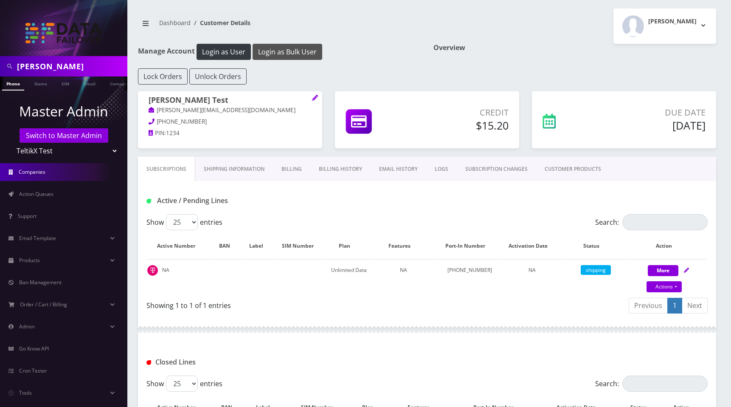 This screenshot has height=407, width=731. I want to click on a: LOGS, so click(441, 169).